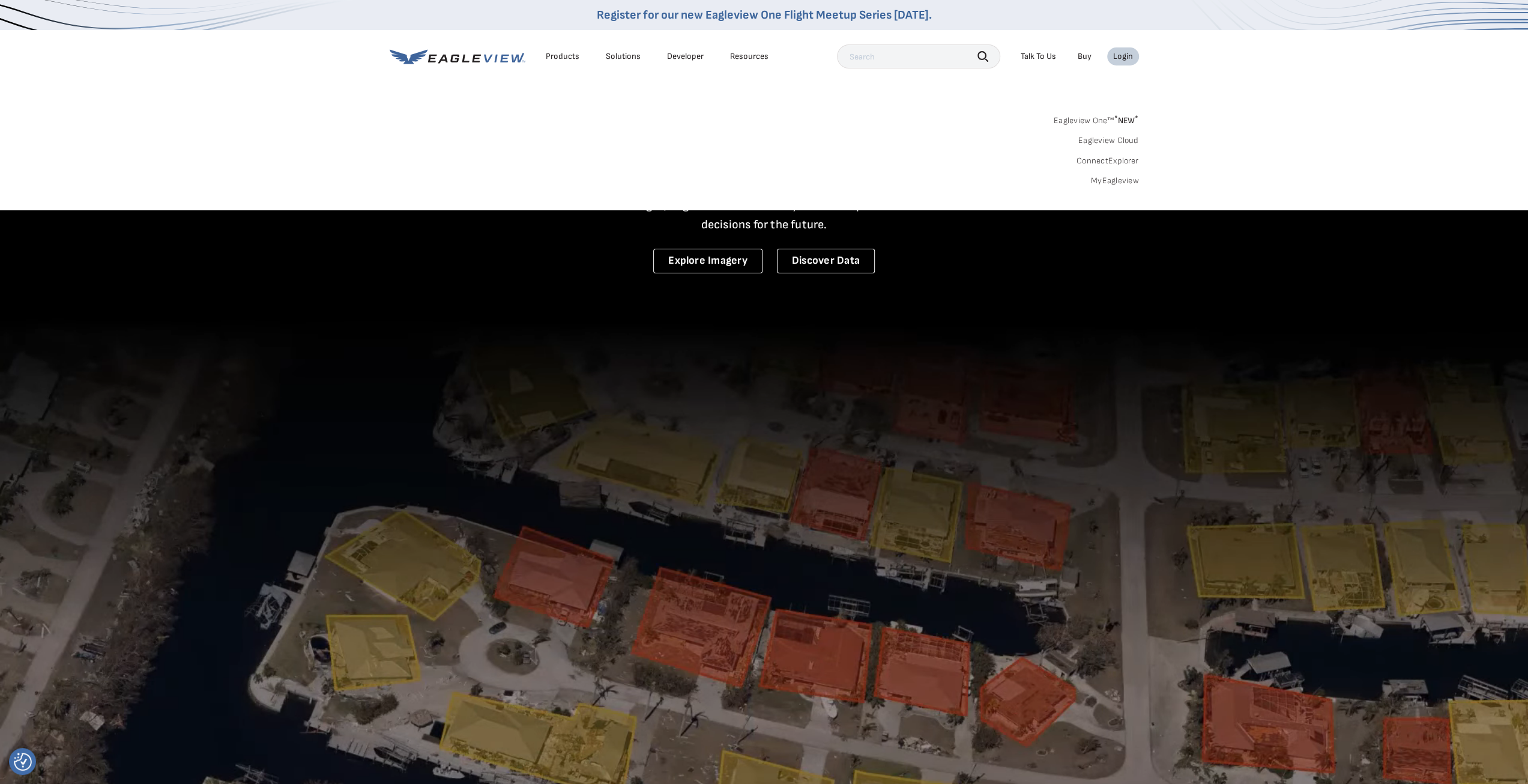  What do you see at coordinates (23, 761) in the screenshot?
I see `img: Revisit consent button` at bounding box center [23, 761].